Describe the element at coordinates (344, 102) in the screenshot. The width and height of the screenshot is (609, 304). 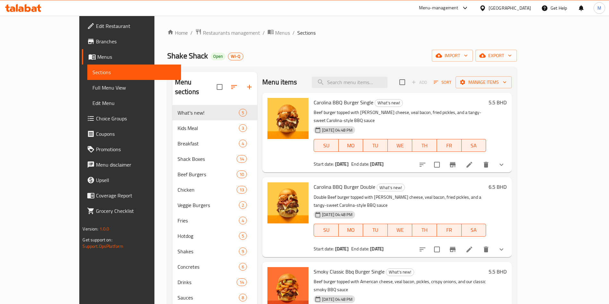
I see `span: Carolina BBQ Burger Single` at that location.